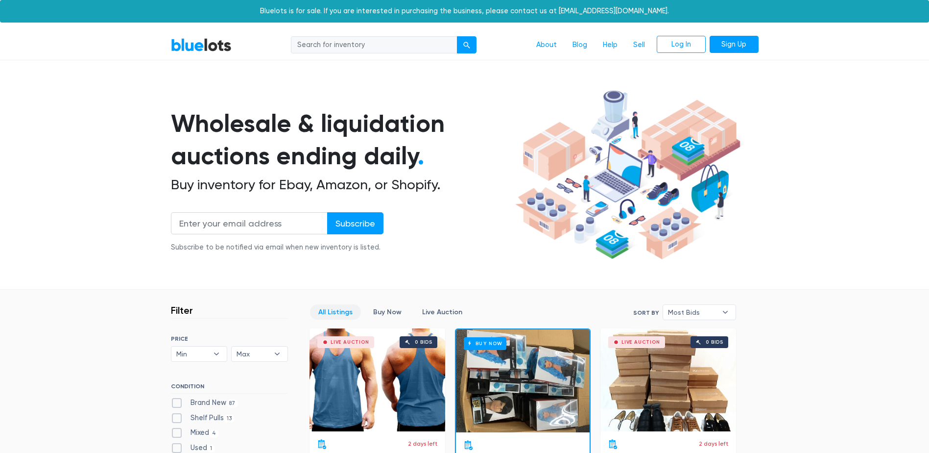 The height and width of the screenshot is (453, 929). Describe the element at coordinates (201, 45) in the screenshot. I see `a: BlueLots` at that location.